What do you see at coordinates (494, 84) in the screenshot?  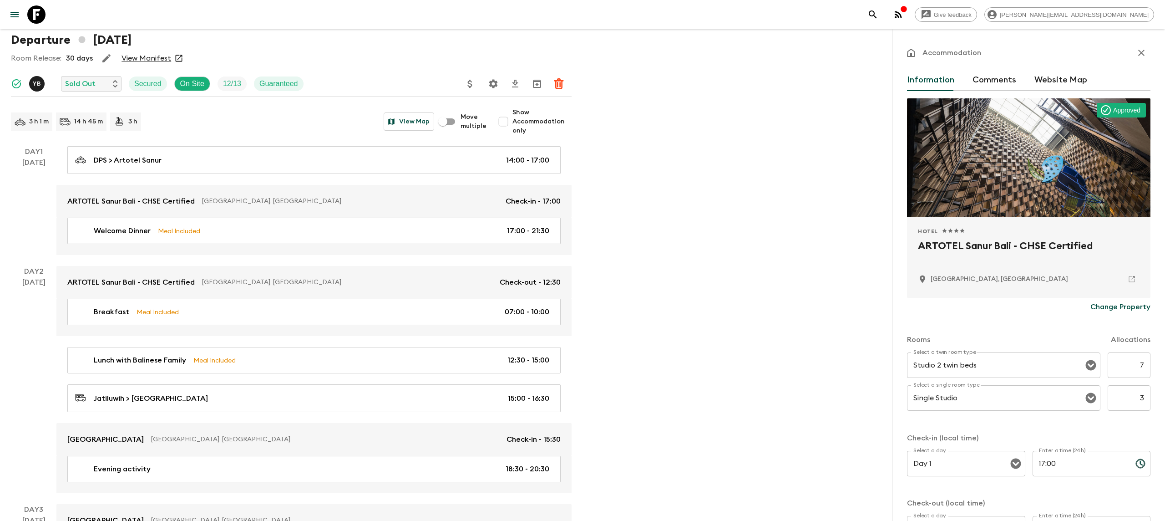 I see `button: Settings` at bounding box center [494, 84].